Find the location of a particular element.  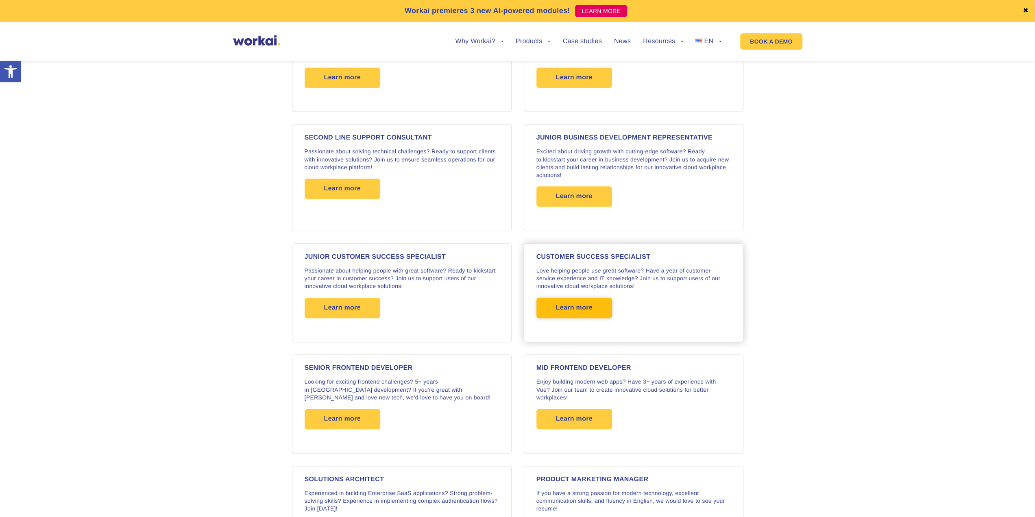

h4: PRODUCT MARKETING MANAGER is located at coordinates (634, 480).